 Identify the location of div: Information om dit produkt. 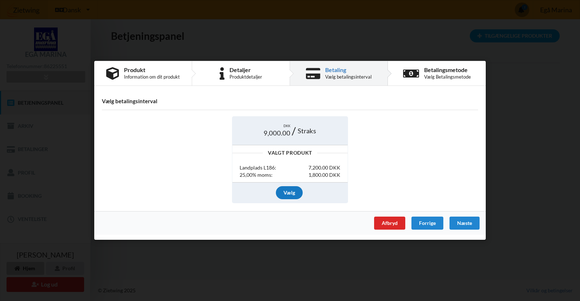
(152, 77).